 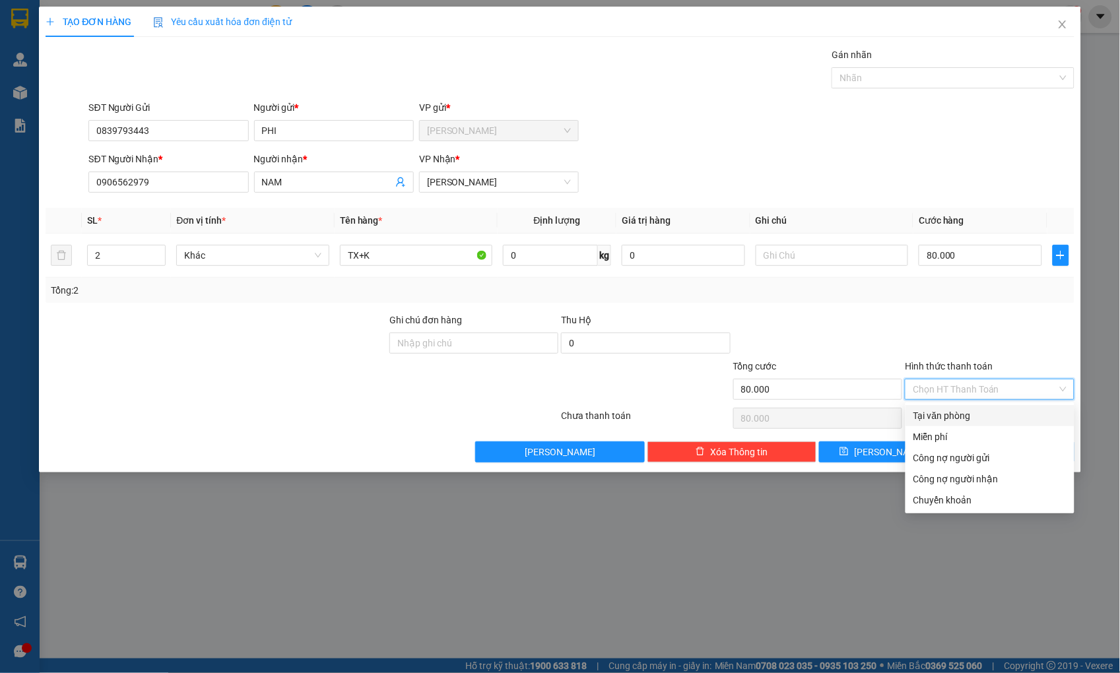 What do you see at coordinates (1063, 24) in the screenshot?
I see `span: close` at bounding box center [1063, 24].